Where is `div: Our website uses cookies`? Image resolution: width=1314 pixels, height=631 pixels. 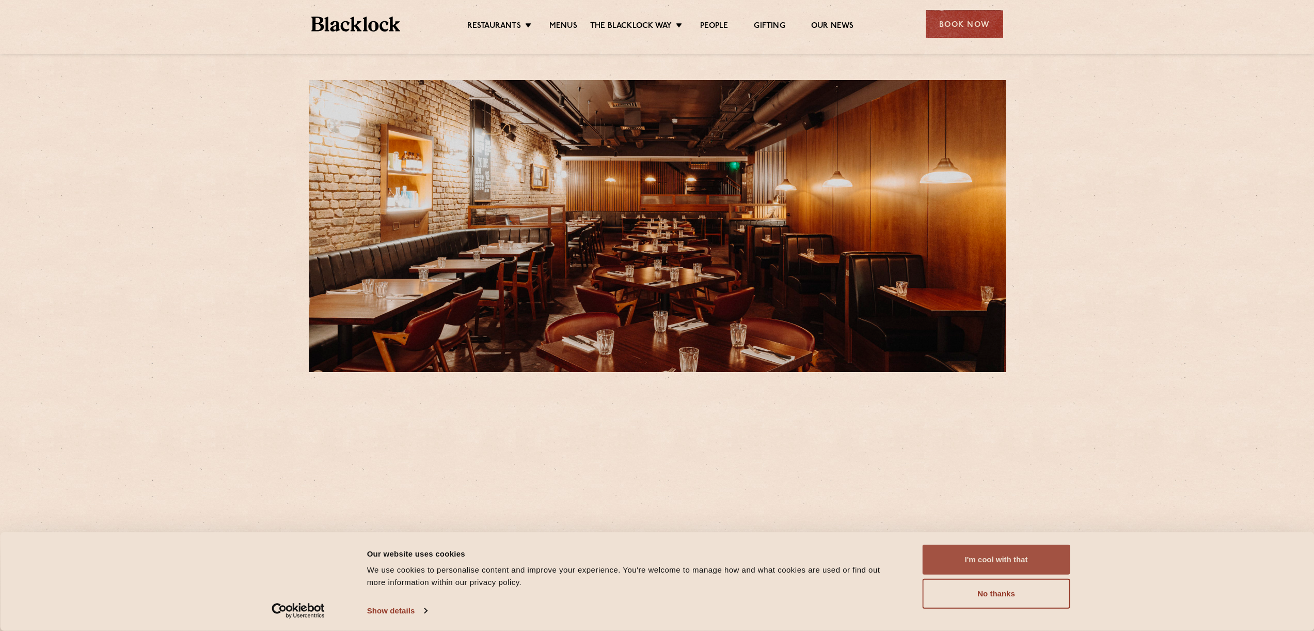
div: Our website uses cookies is located at coordinates (633, 553).